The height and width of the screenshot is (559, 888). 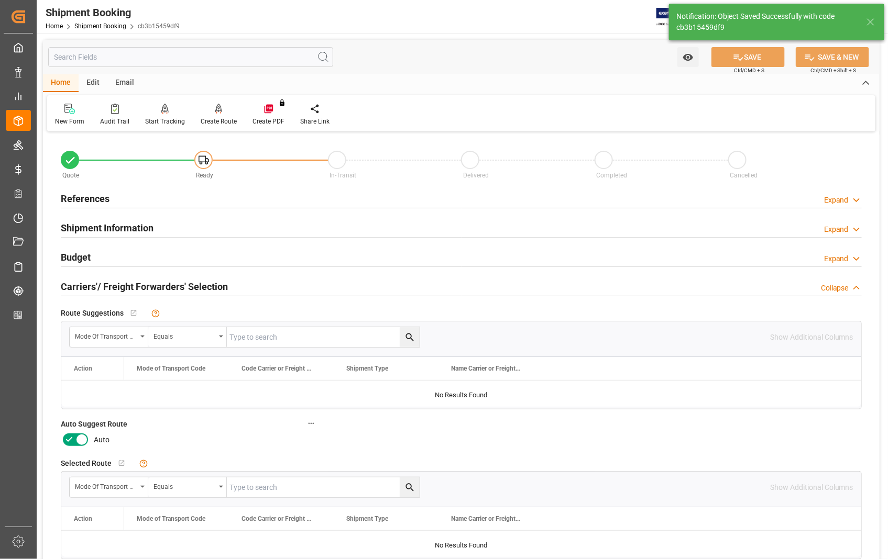 What do you see at coordinates (476, 175) in the screenshot?
I see `span: Delivered` at bounding box center [476, 175].